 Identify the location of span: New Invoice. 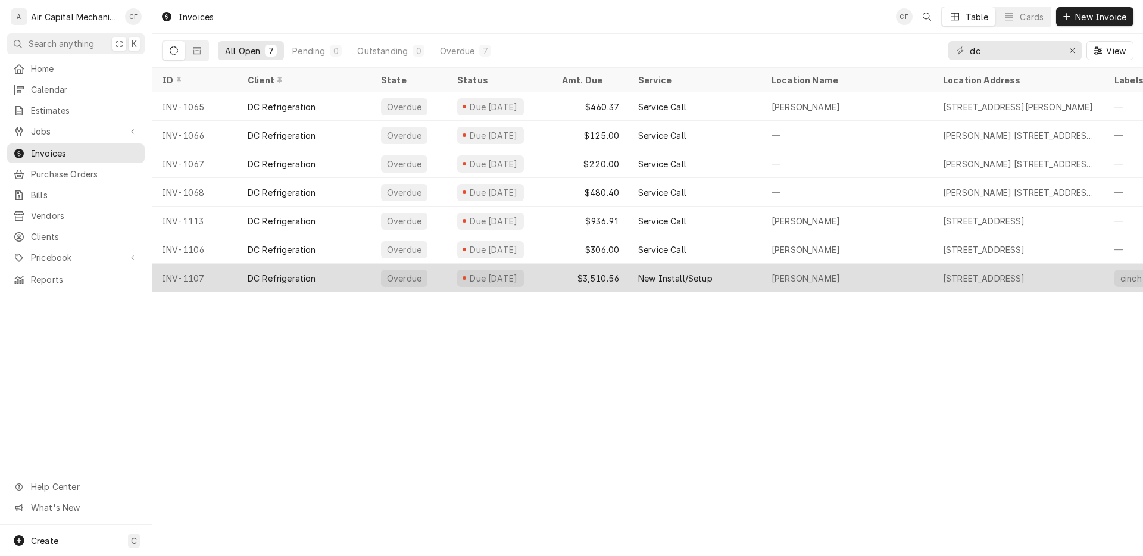
(1101, 17).